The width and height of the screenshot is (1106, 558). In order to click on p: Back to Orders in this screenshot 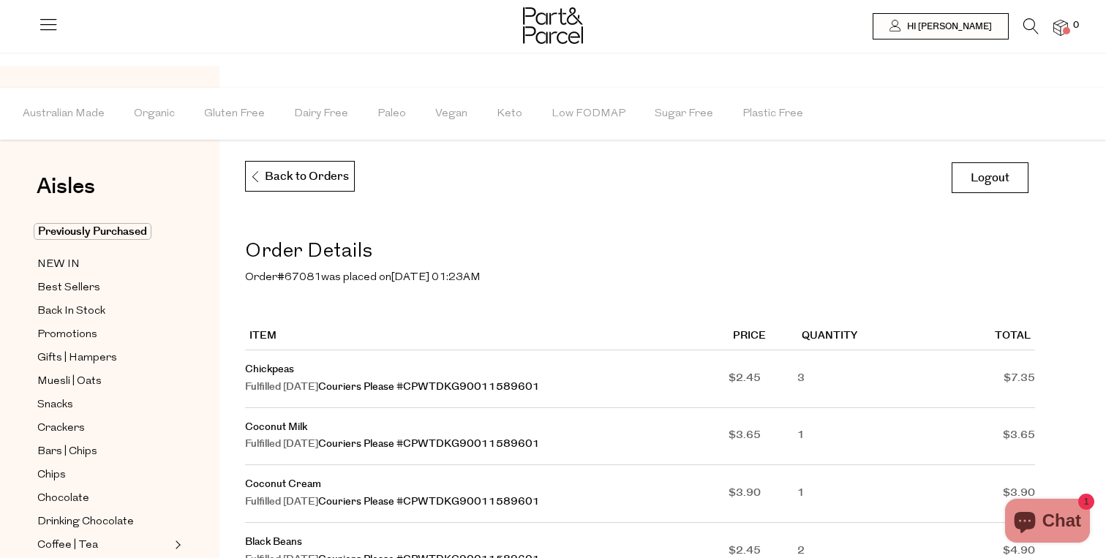, I will do `click(299, 177)`.